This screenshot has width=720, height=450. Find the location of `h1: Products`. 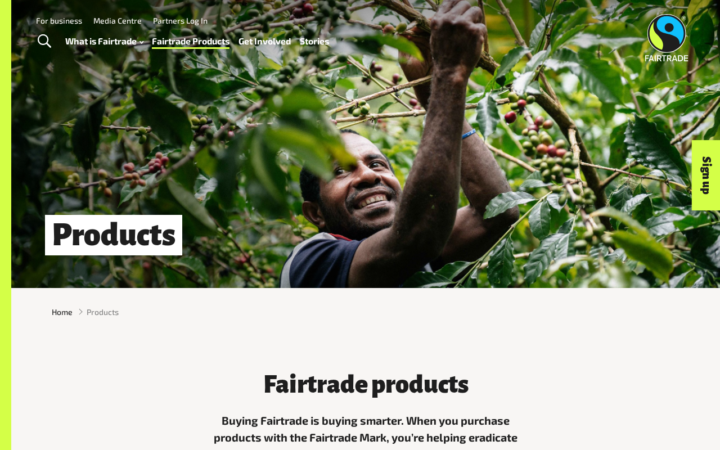

h1: Products is located at coordinates (114, 235).